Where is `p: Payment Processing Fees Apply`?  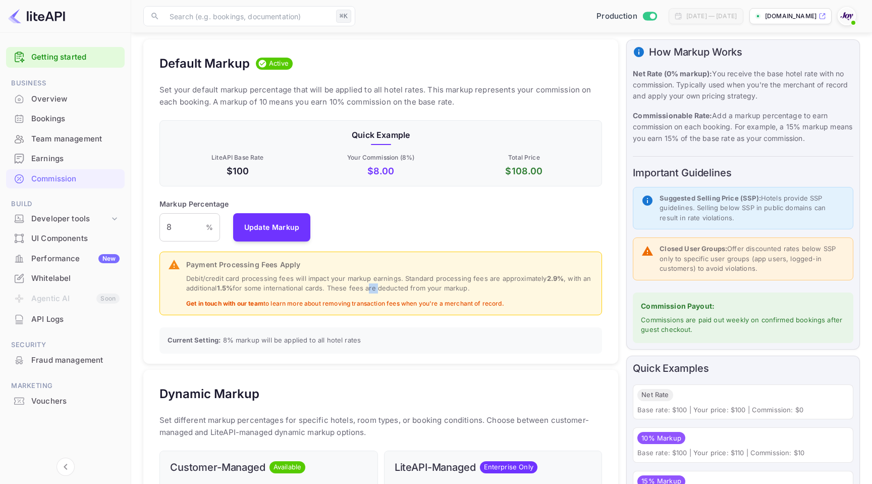
p: Payment Processing Fees Apply is located at coordinates (390, 264).